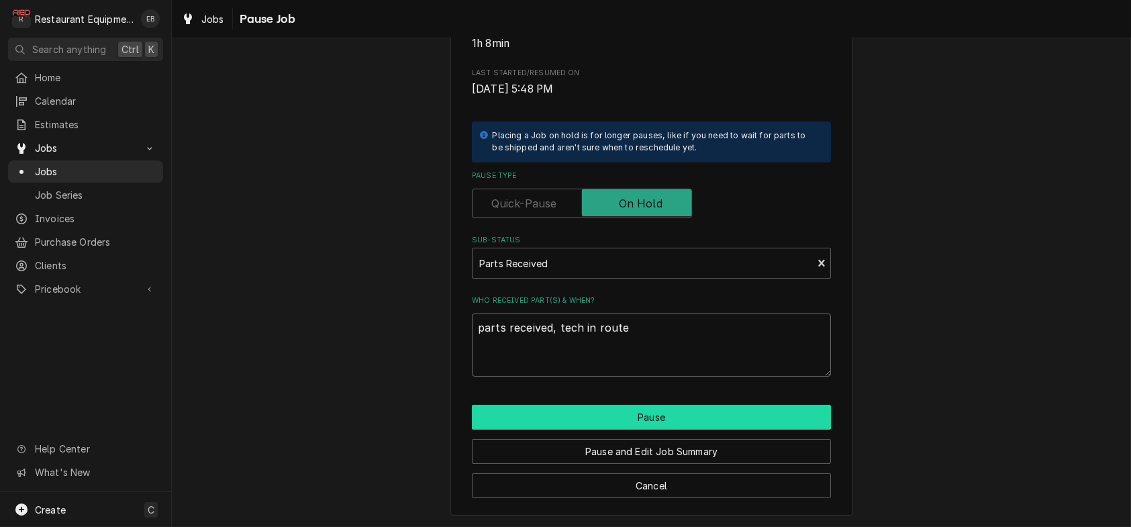  I want to click on button: Cancel, so click(651, 485).